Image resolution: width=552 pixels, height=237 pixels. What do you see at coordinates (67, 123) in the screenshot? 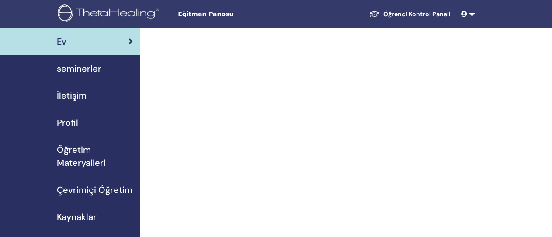
I see `span: Profil` at bounding box center [67, 123].